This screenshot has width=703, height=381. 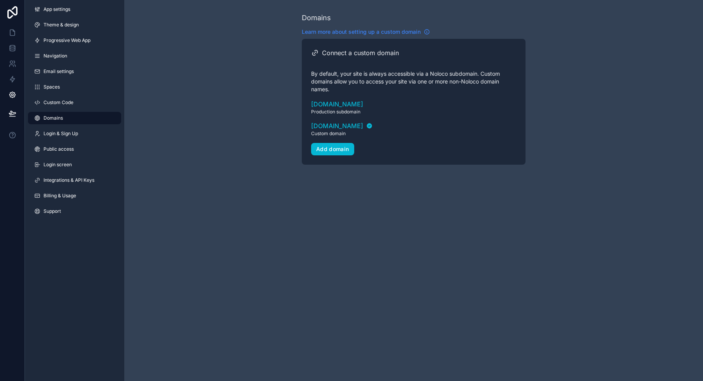 I want to click on a: Public access, so click(x=75, y=149).